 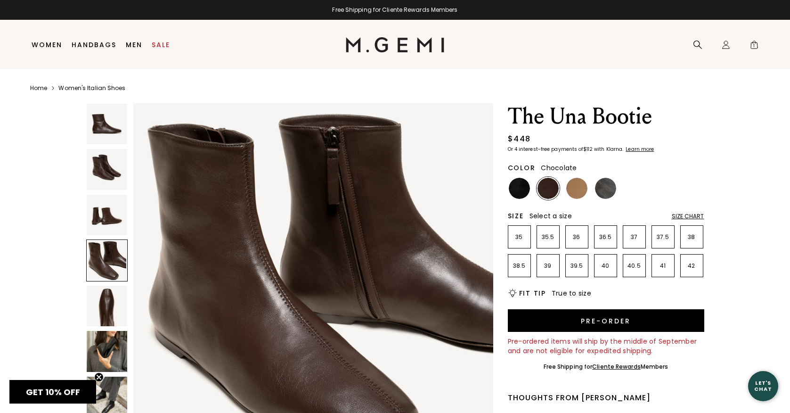 What do you see at coordinates (606, 366) in the screenshot?
I see `div: Free Shipping for Members` at bounding box center [606, 366].